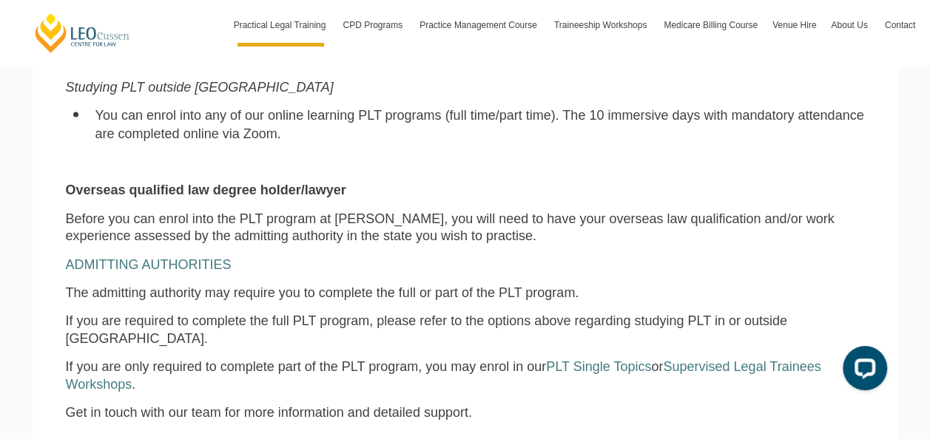 The height and width of the screenshot is (439, 930). Describe the element at coordinates (598, 366) in the screenshot. I see `span: PLT Single Topics` at that location.